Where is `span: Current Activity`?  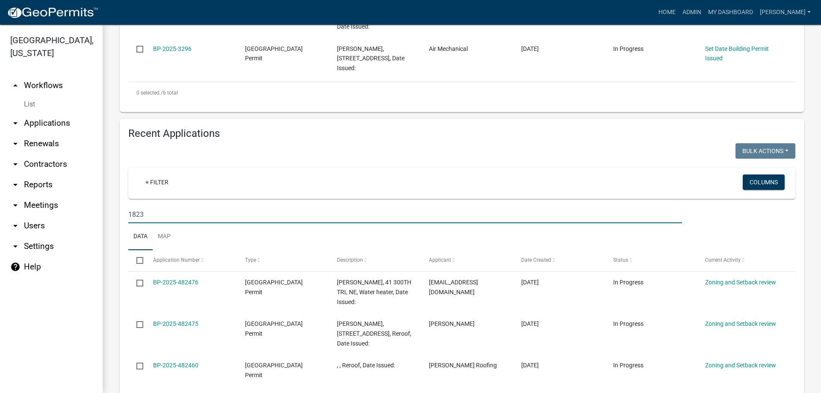
span: Current Activity is located at coordinates (723, 260).